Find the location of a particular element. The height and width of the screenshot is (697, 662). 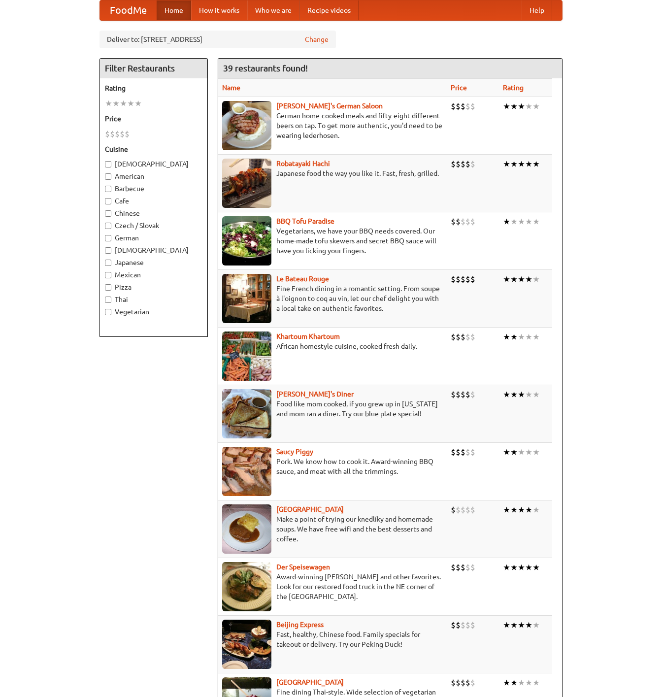

a: Rating is located at coordinates (513, 88).